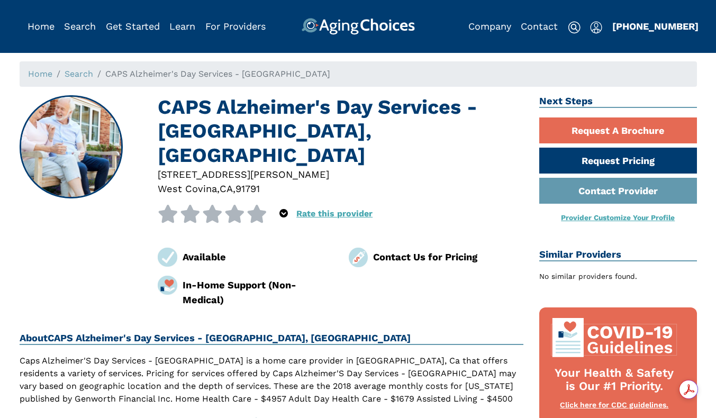  I want to click on div: Available, so click(258, 257).